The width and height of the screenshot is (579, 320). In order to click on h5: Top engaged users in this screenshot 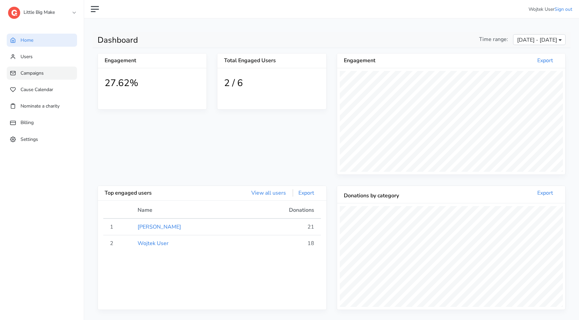, I will do `click(158, 193)`.